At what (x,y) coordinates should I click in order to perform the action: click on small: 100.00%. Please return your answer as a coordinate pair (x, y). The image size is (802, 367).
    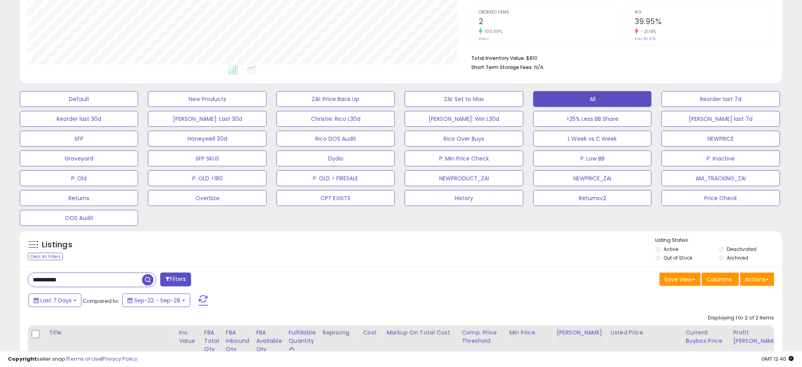
    Looking at the image, I should click on (492, 31).